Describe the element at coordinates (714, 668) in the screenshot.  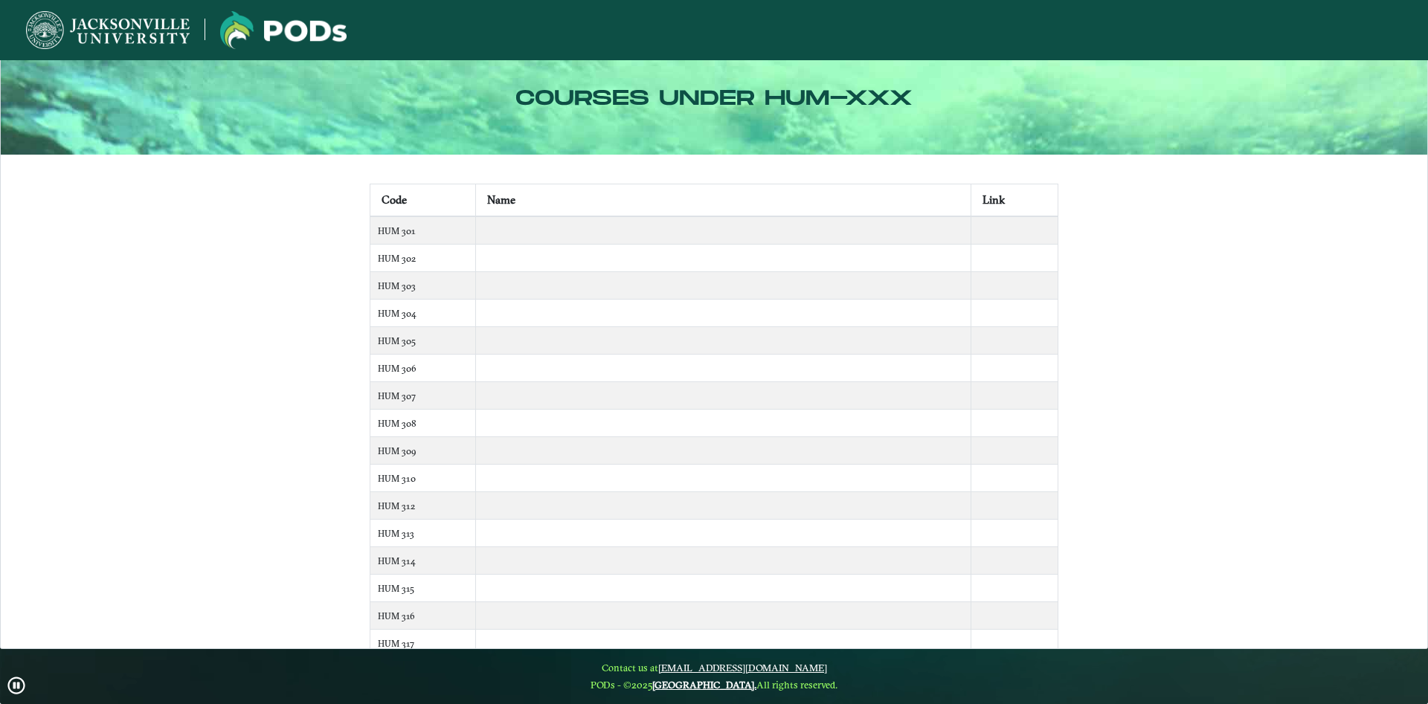
I see `span: Contact us at` at that location.